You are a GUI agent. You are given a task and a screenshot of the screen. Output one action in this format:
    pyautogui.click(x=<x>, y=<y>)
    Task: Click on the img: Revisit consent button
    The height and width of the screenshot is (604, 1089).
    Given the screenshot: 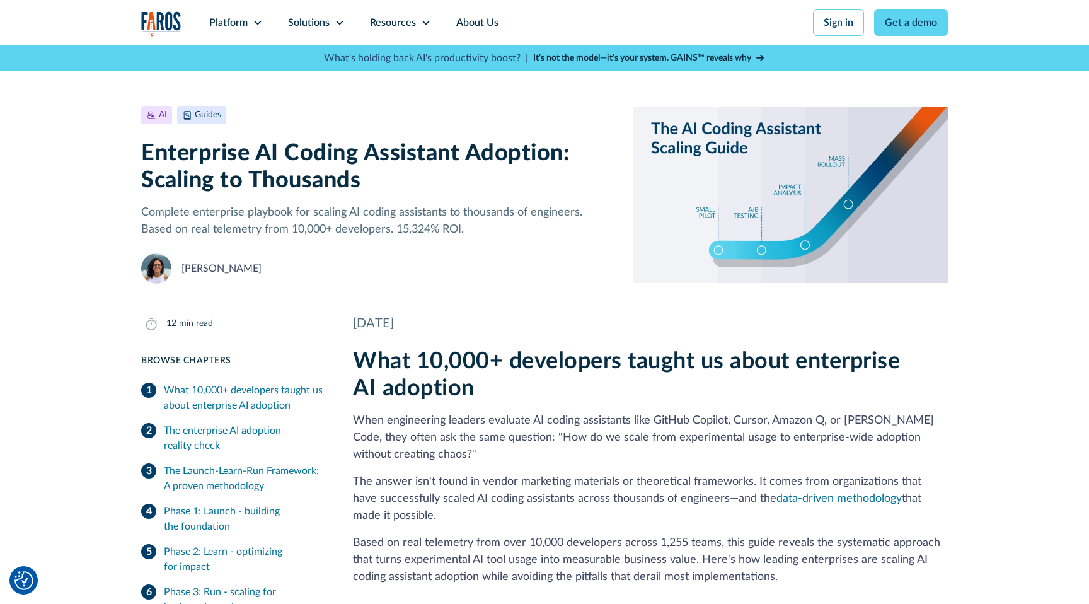 What is the action you would take?
    pyautogui.click(x=24, y=580)
    